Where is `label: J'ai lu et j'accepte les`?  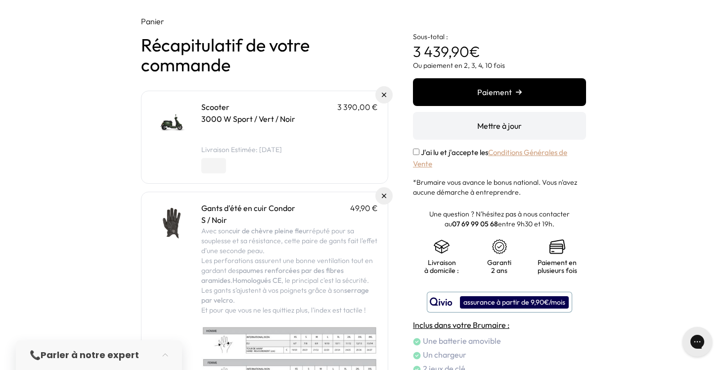 label: J'ai lu et j'accepte les is located at coordinates (490, 158).